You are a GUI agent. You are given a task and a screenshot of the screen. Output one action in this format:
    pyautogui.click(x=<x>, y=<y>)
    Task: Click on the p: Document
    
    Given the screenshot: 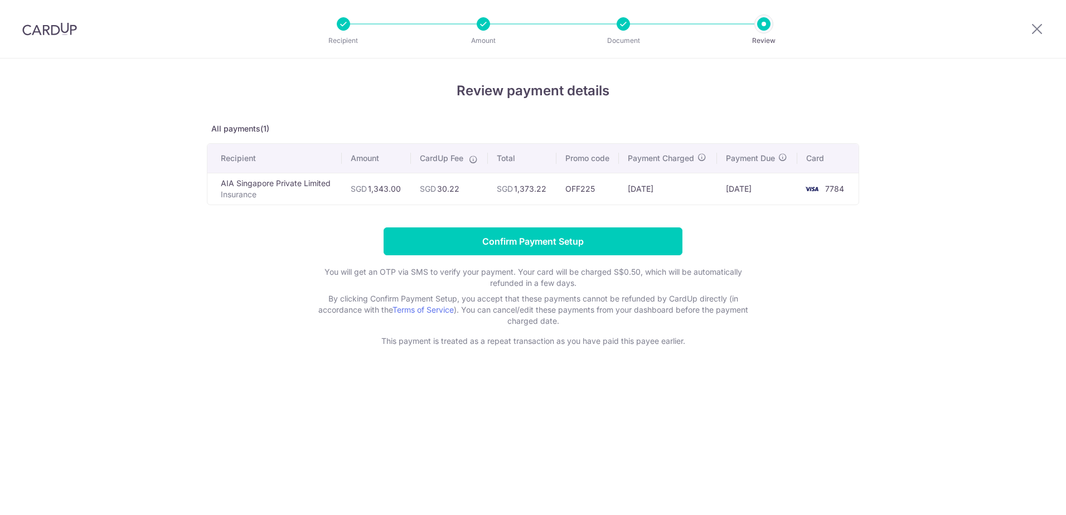 What is the action you would take?
    pyautogui.click(x=623, y=41)
    